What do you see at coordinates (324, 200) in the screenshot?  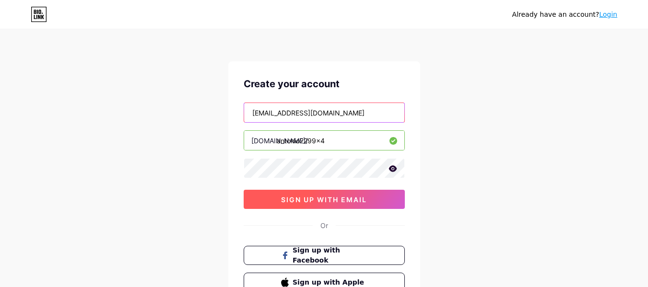 I see `button: sign up with email` at bounding box center [324, 200].